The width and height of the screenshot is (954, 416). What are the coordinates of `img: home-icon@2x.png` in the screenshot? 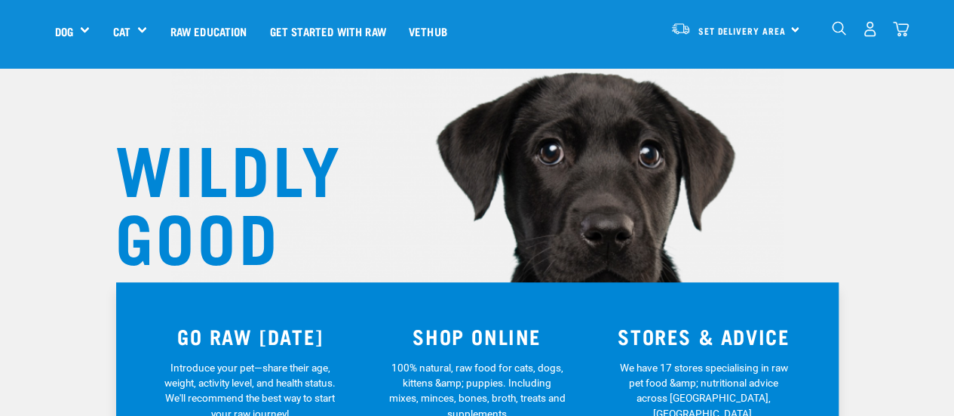 It's located at (900, 29).